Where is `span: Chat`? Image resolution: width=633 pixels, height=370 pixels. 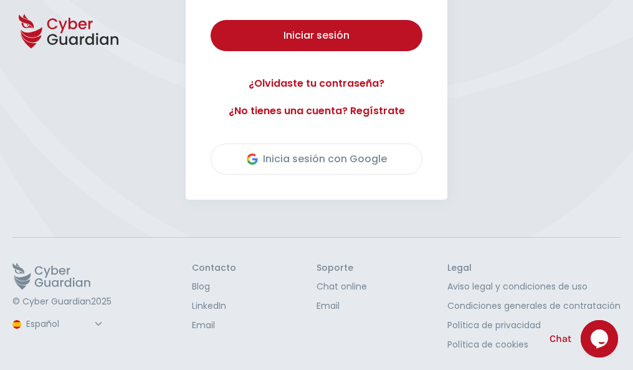 span: Chat is located at coordinates (560, 338).